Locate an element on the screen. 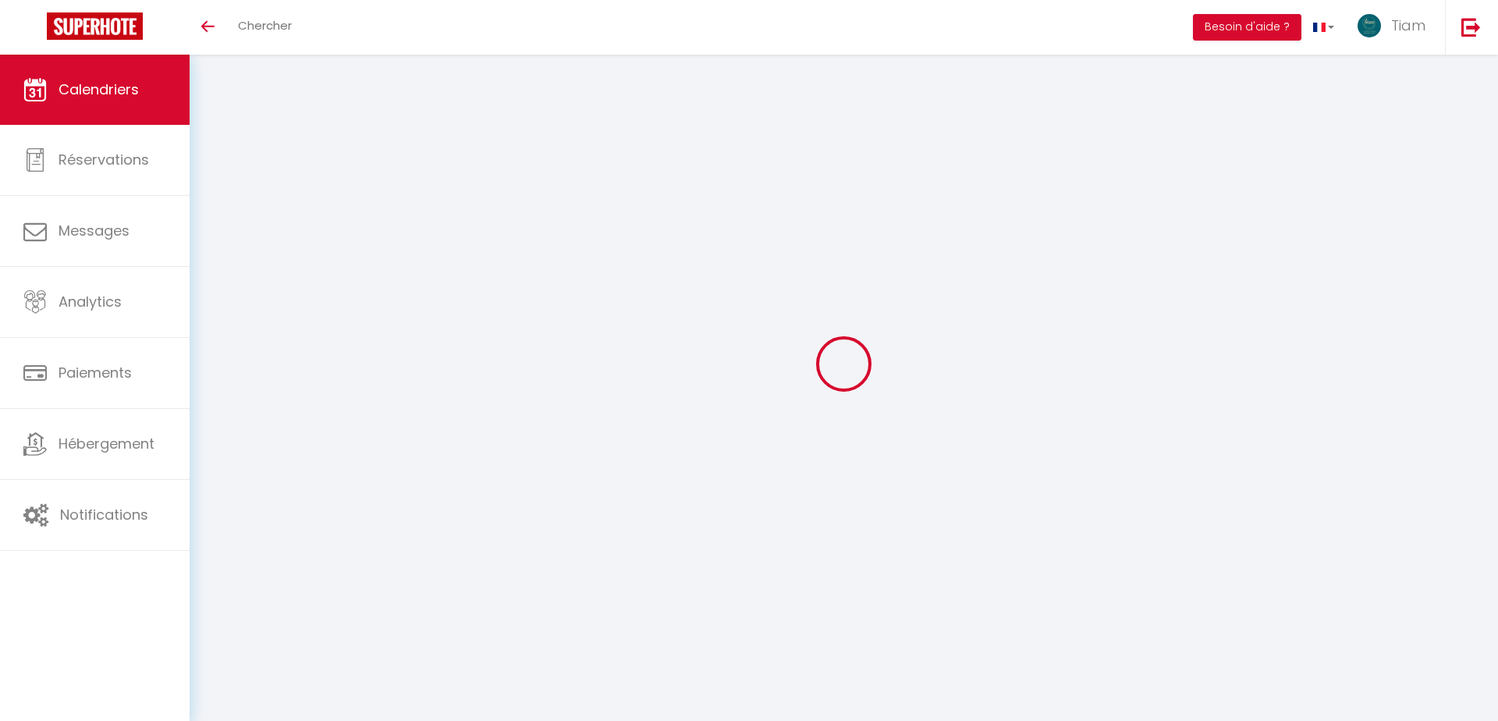 This screenshot has width=1498, height=721. span: Réservations is located at coordinates (104, 159).